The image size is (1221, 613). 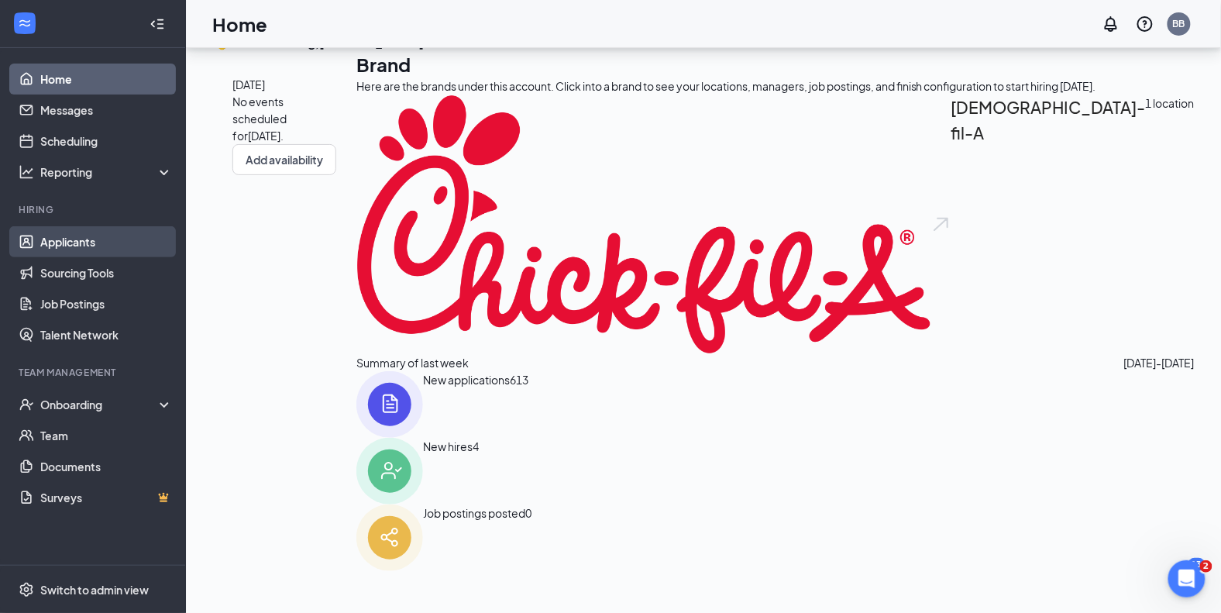 What do you see at coordinates (94, 372) in the screenshot?
I see `div: Team Management` at bounding box center [94, 372].